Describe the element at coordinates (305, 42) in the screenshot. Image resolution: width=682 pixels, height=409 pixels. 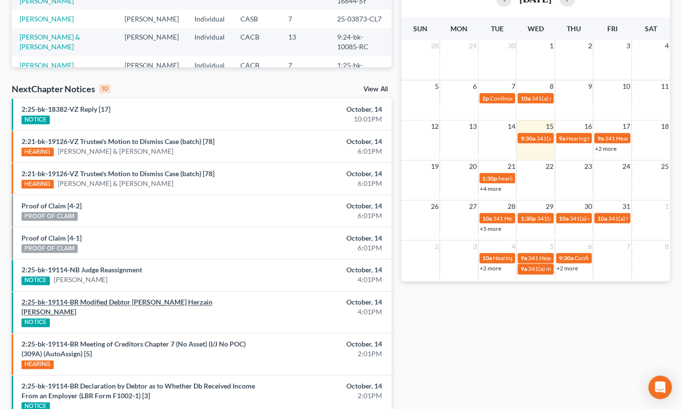
I see `td: 13` at that location.